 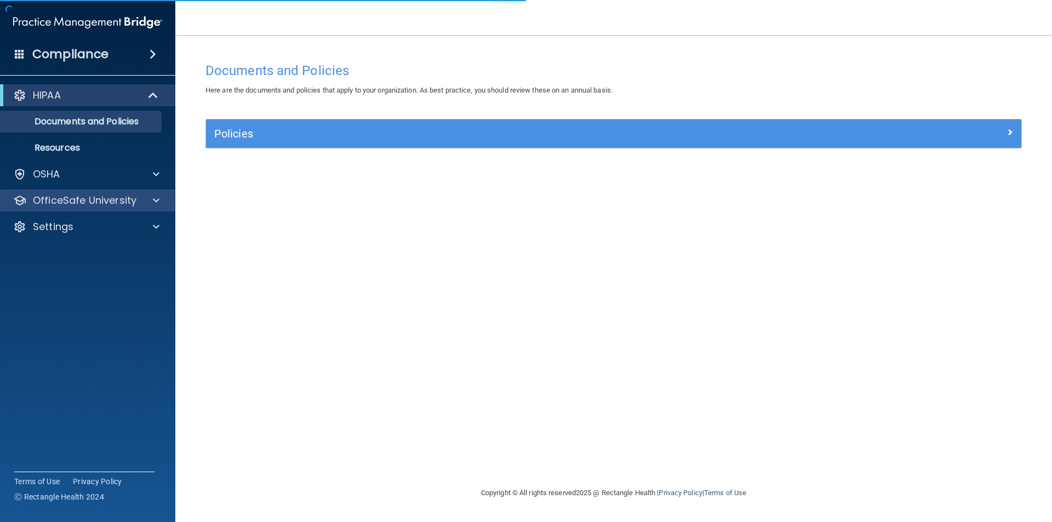 What do you see at coordinates (47, 95) in the screenshot?
I see `p: HIPAA` at bounding box center [47, 95].